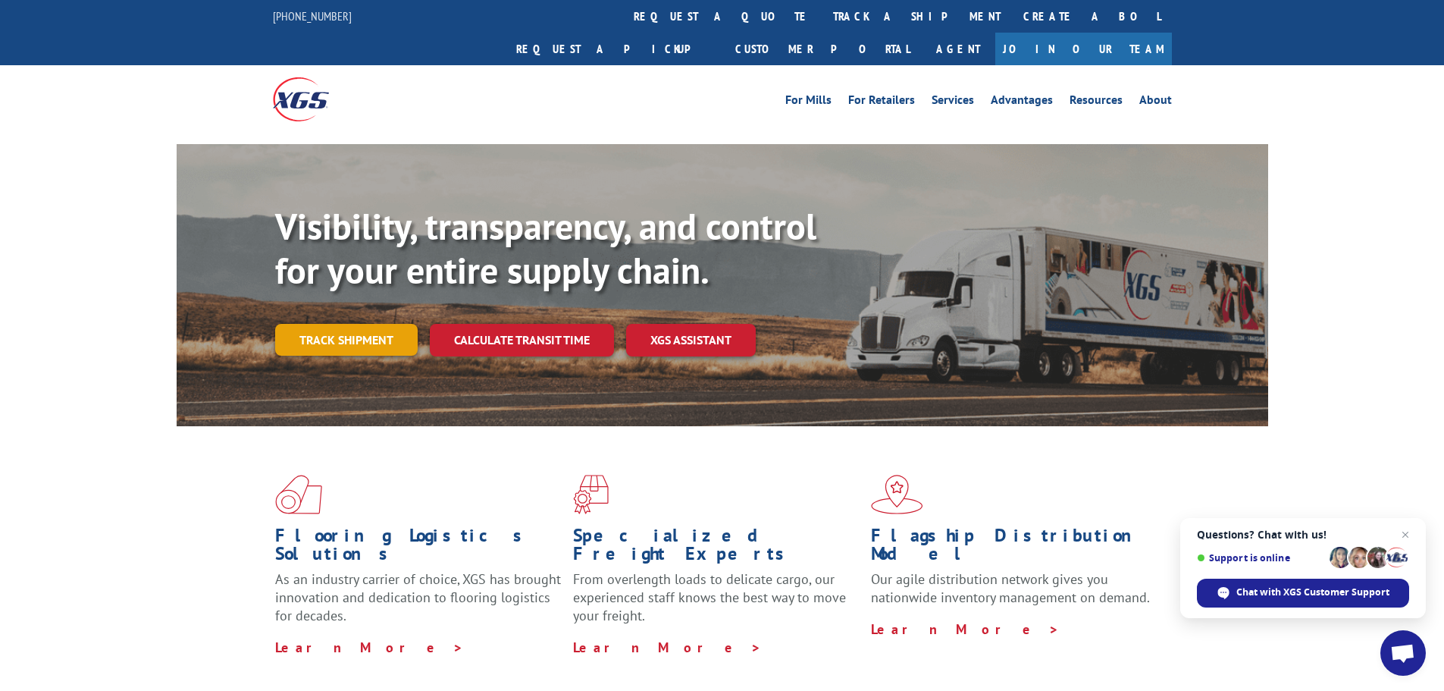 This screenshot has height=691, width=1444. I want to click on img: xgs-icon-flagship-distribution-model-red, so click(897, 494).